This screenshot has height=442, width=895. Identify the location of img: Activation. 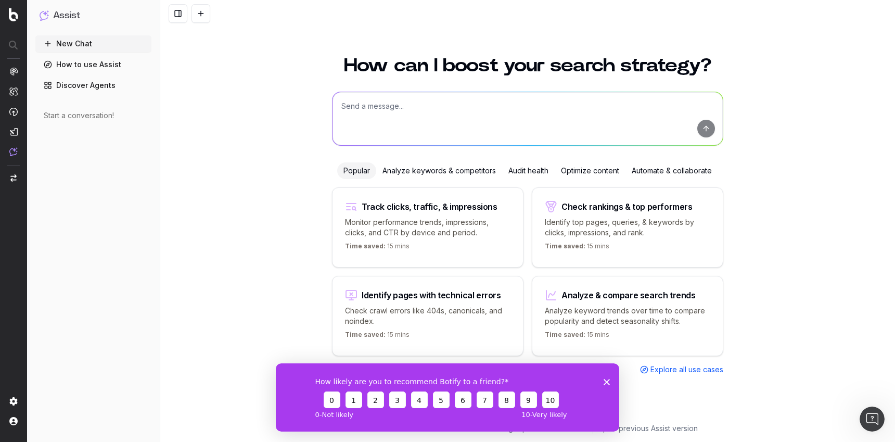
(14, 111).